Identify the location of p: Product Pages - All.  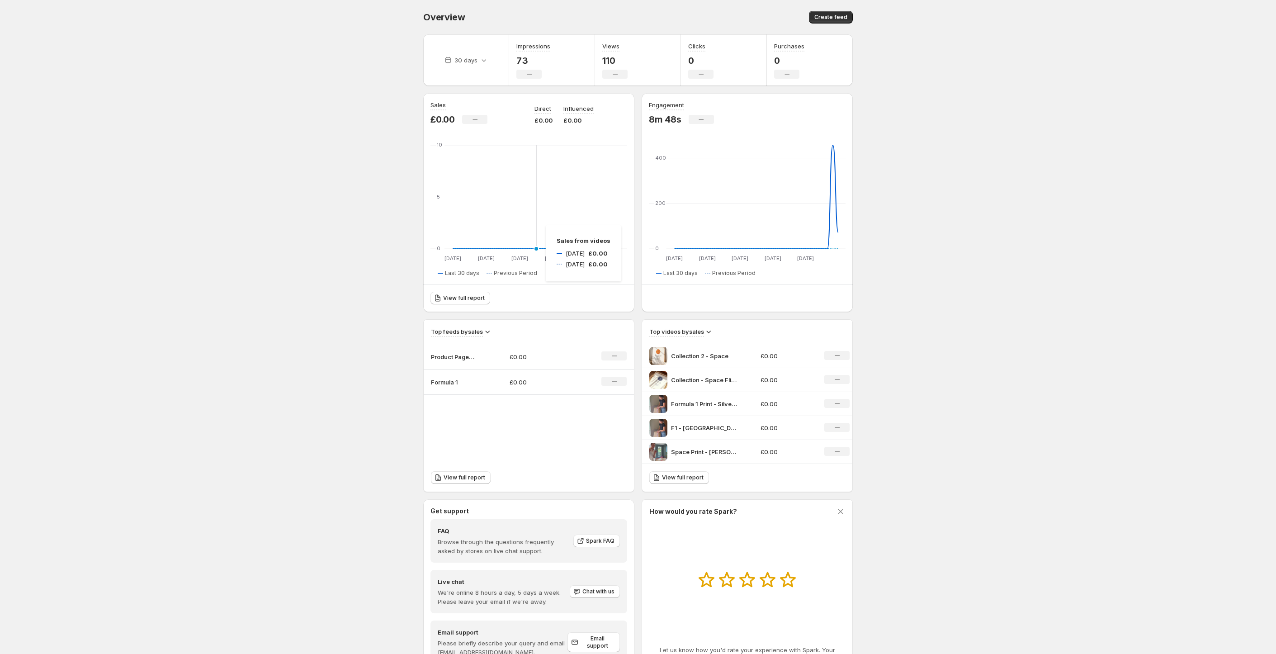
(454, 357).